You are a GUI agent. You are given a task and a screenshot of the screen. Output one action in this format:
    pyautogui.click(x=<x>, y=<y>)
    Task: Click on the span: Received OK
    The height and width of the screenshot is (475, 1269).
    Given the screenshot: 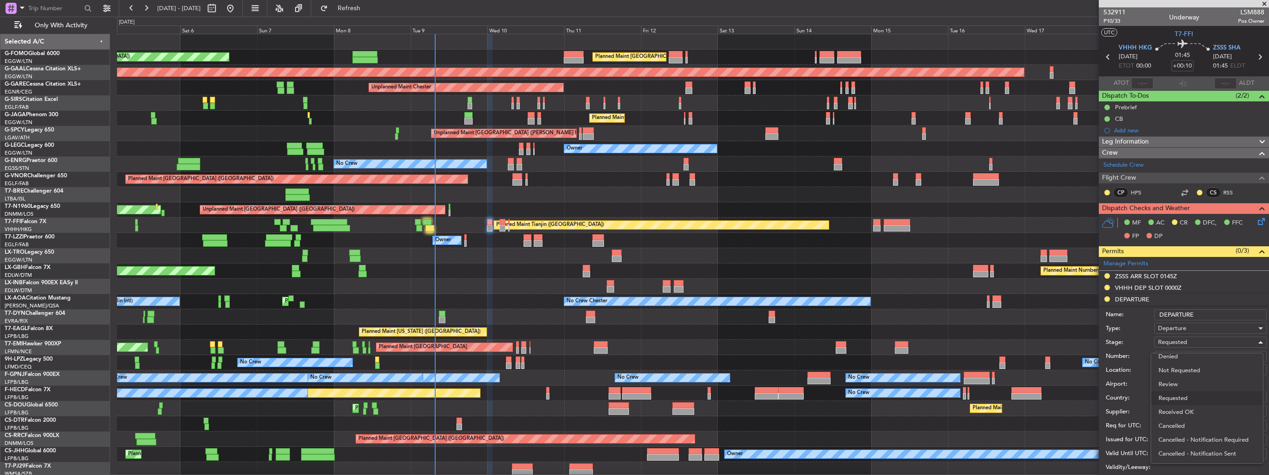 What is the action you would take?
    pyautogui.click(x=1207, y=412)
    